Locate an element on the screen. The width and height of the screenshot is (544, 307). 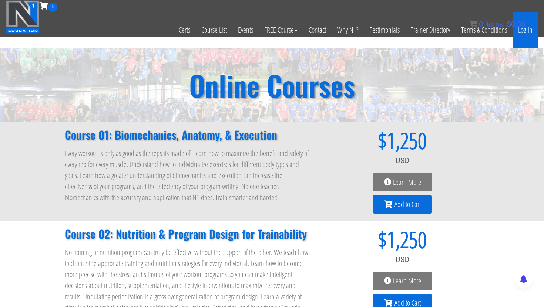
a: Add to Cart is located at coordinates (402, 205).